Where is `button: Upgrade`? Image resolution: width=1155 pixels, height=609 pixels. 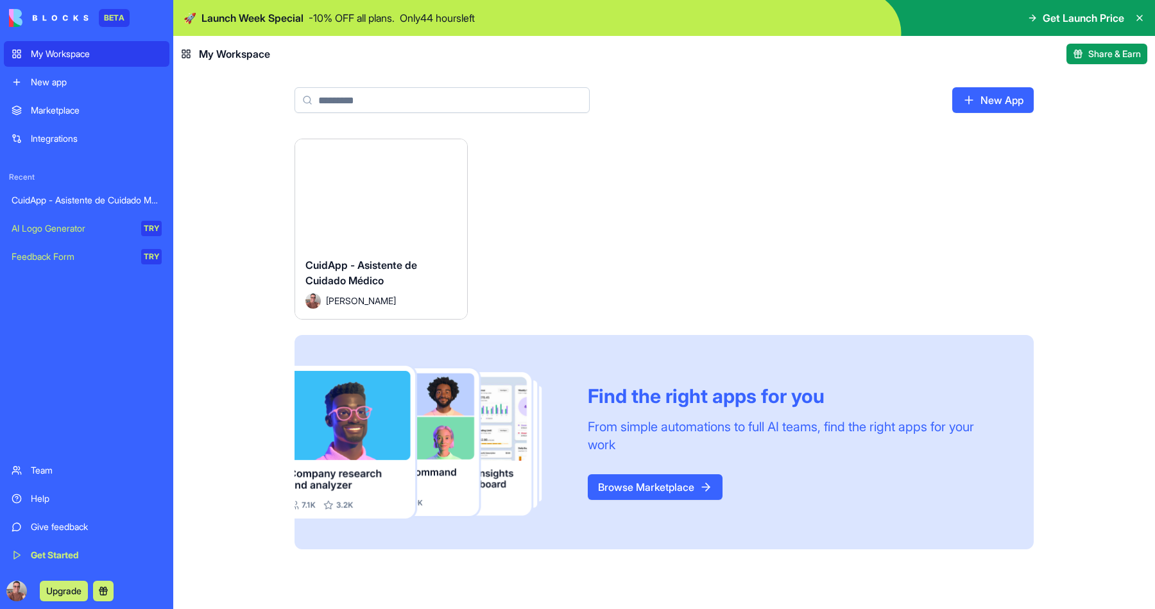 button: Upgrade is located at coordinates (64, 591).